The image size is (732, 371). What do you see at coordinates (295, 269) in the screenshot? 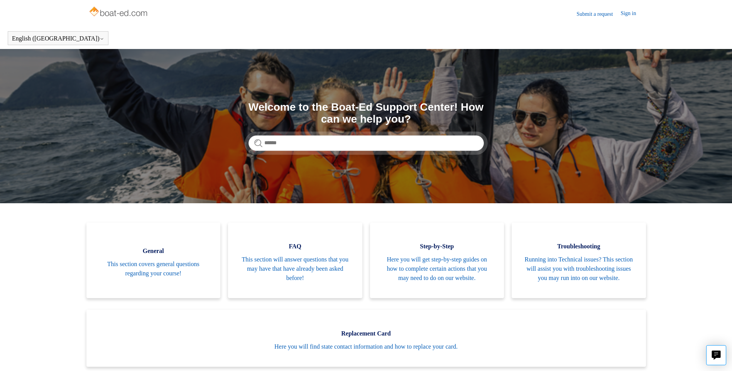
I see `span: This section will answer questions that you may have that have already been asked before!` at bounding box center [295, 269].